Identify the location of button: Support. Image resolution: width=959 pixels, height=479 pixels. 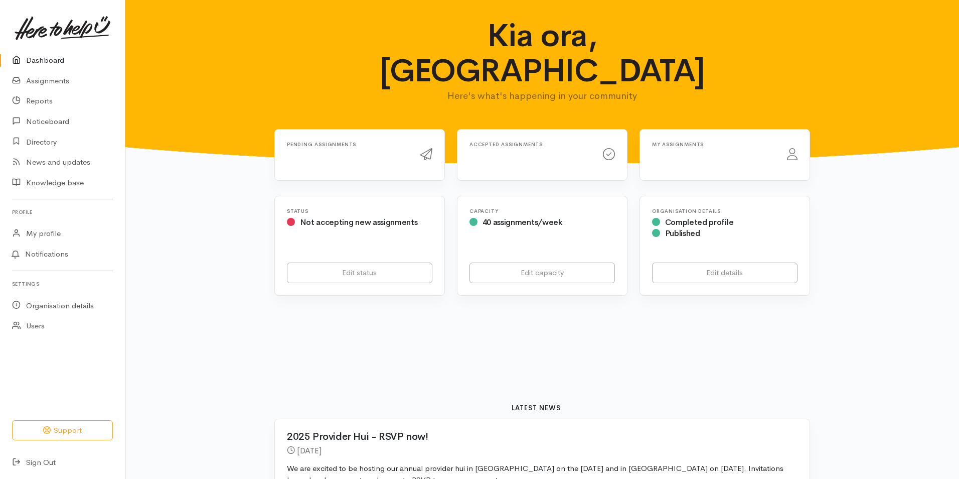
(62, 430).